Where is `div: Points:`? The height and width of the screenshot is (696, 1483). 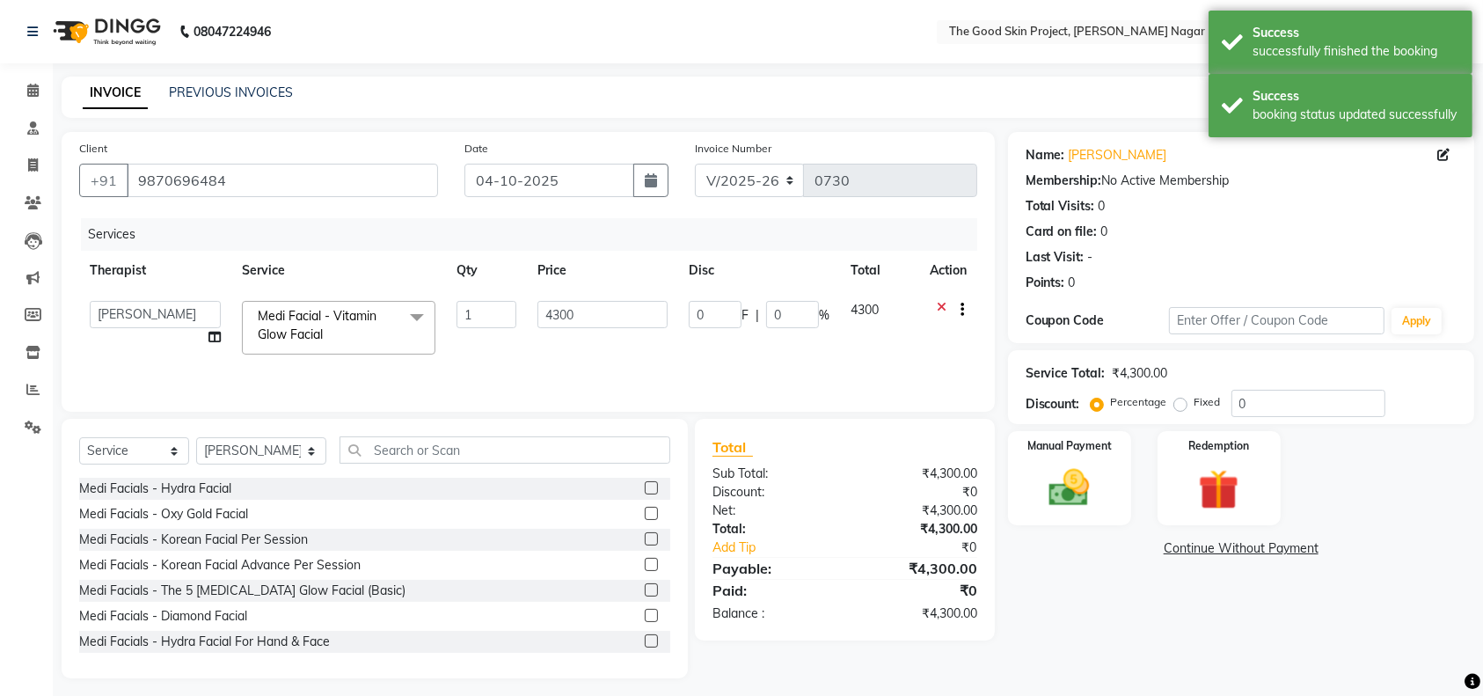 div: Points: is located at coordinates (1045, 282).